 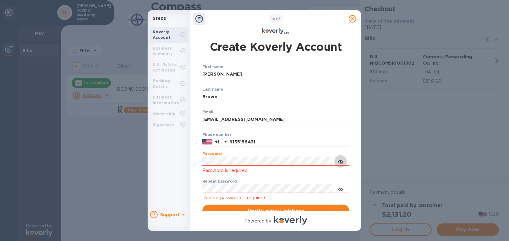 What do you see at coordinates (272, 19) in the screenshot?
I see `span: 1` at bounding box center [272, 19].